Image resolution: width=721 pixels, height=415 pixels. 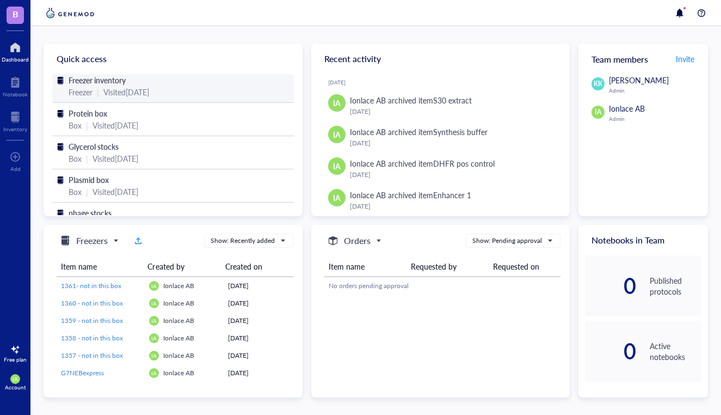 I want to click on a: 1360 - not in this box, so click(x=101, y=303).